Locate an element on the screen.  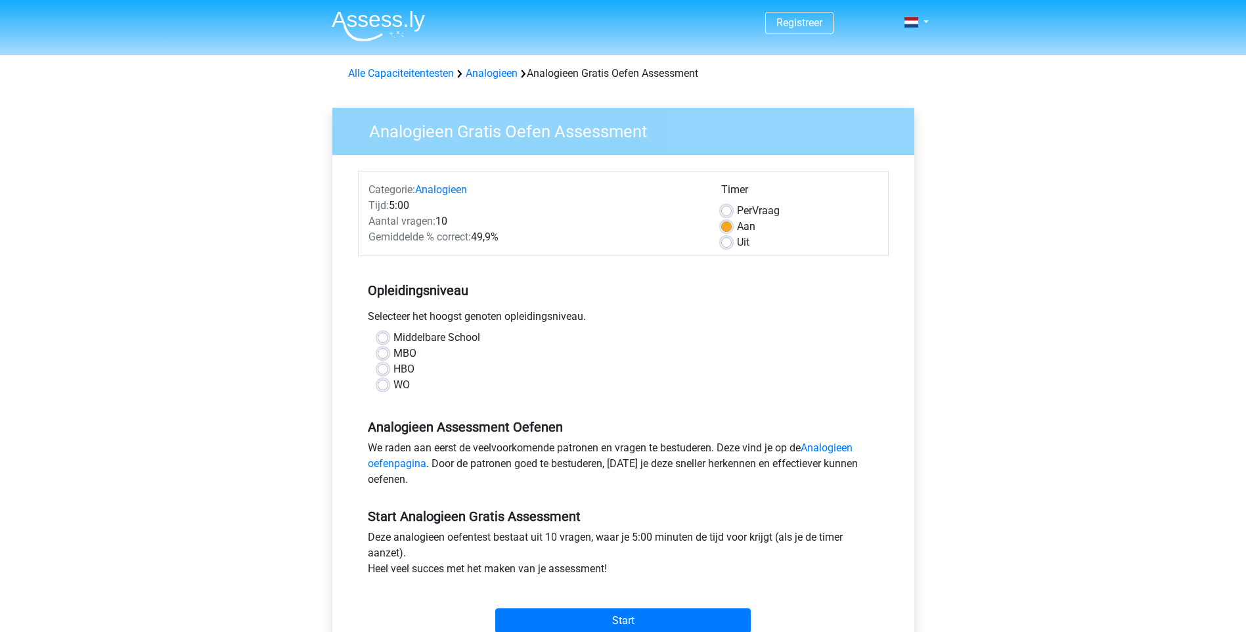
span: Aantal vragen: is located at coordinates (402, 221).